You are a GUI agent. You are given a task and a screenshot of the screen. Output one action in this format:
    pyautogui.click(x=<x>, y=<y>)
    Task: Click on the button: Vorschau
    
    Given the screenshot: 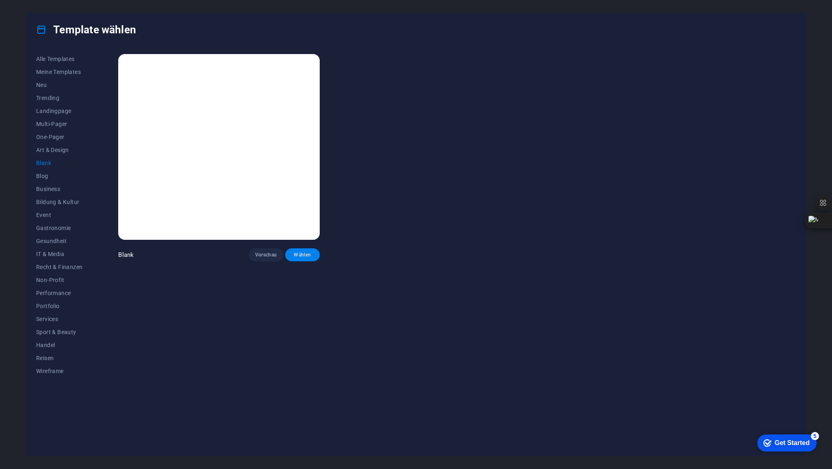 What is the action you would take?
    pyautogui.click(x=266, y=255)
    